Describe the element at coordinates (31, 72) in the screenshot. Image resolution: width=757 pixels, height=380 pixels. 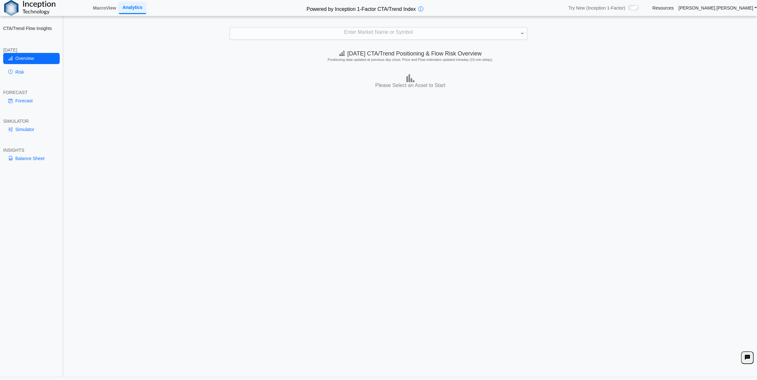
I see `a: Risk` at that location.